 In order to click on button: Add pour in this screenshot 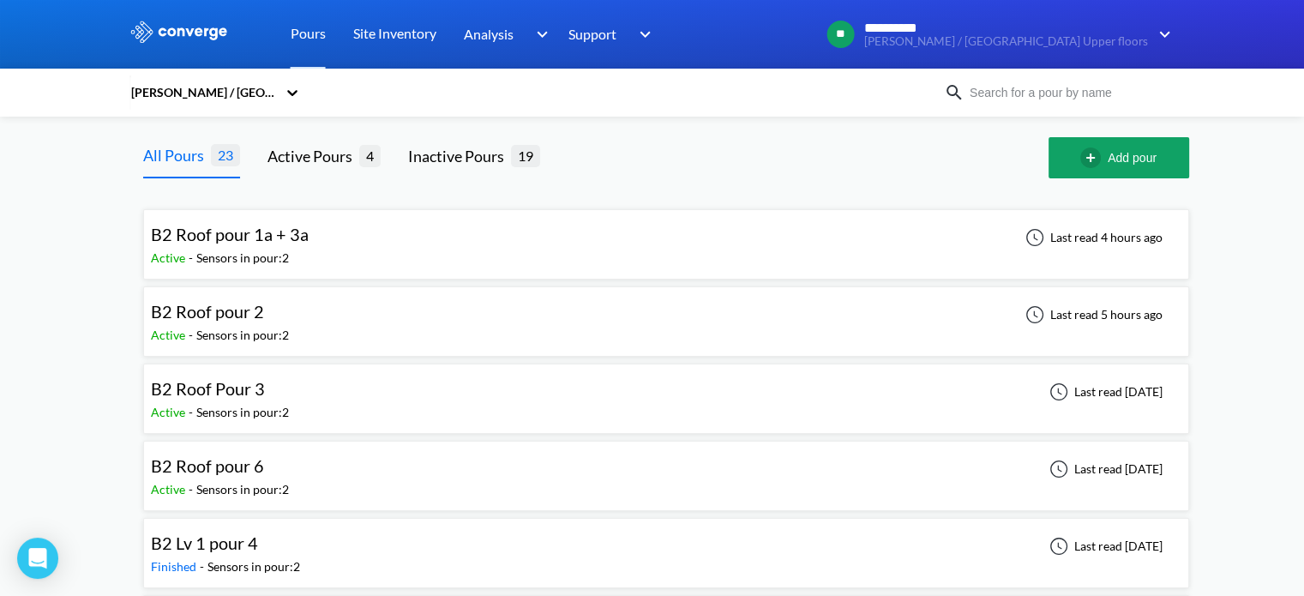, I will do `click(1119, 158)`.